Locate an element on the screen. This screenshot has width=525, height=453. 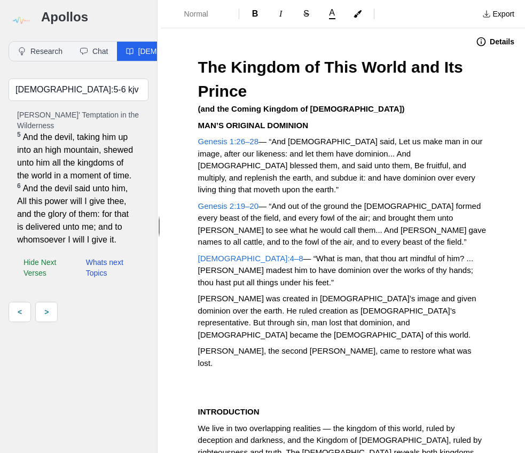
button: Whats next Topics is located at coordinates (109, 268).